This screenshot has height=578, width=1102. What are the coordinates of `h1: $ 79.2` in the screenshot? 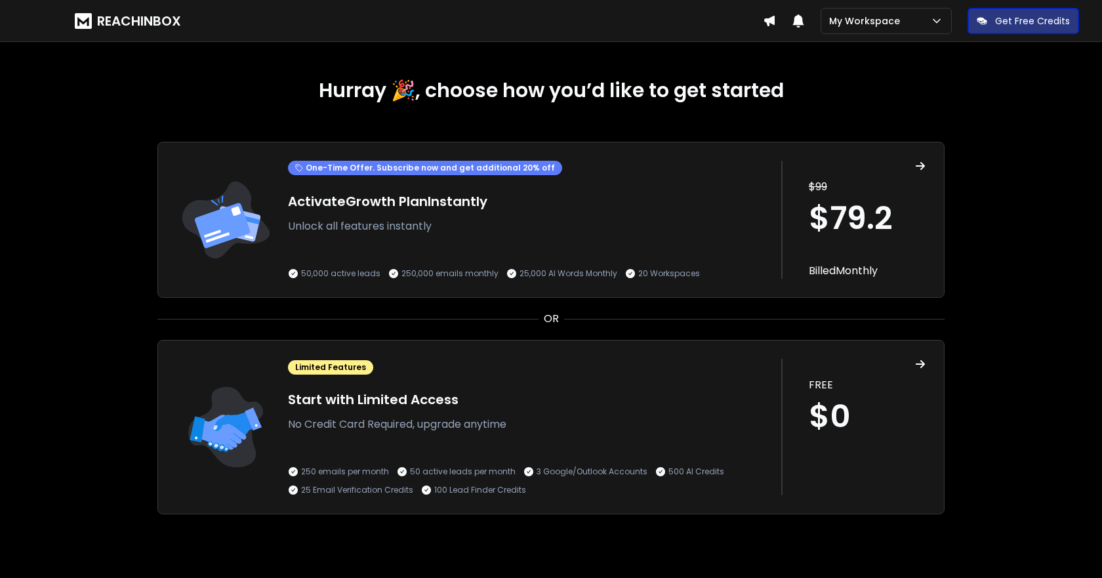 It's located at (867, 218).